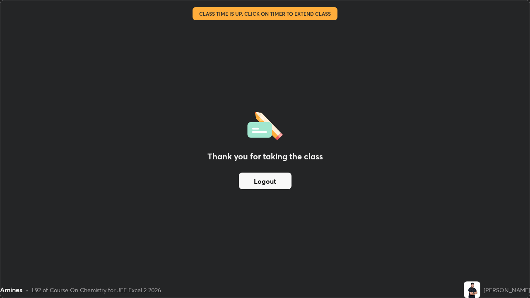 This screenshot has height=298, width=530. I want to click on h2: Thank you for taking the class, so click(265, 157).